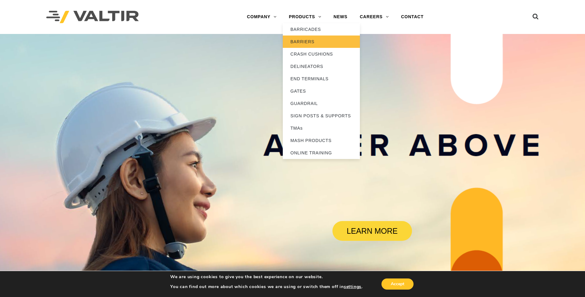 This screenshot has height=297, width=585. What do you see at coordinates (372, 231) in the screenshot?
I see `a: LEARN MORE` at bounding box center [372, 231].